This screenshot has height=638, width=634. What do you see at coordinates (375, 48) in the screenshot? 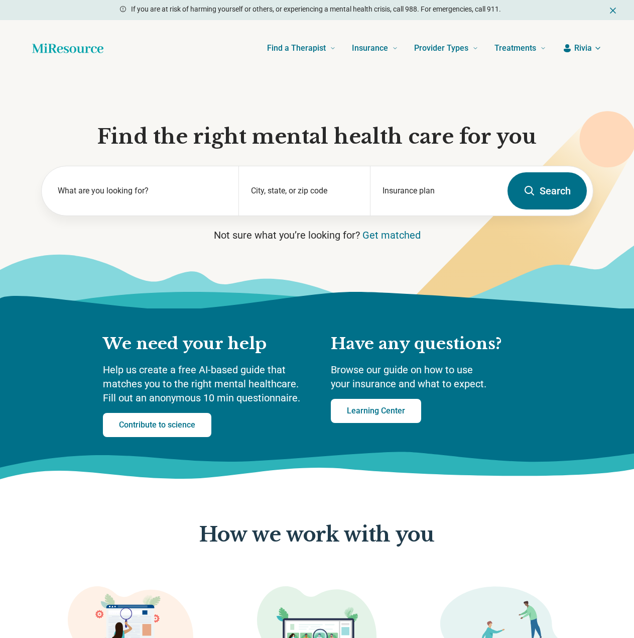
I see `a: Insurance` at bounding box center [375, 48].